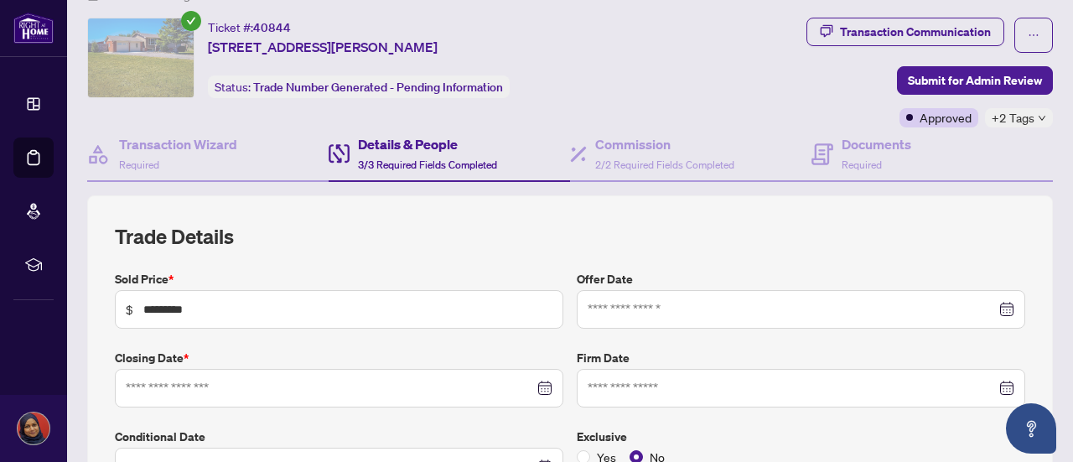  I want to click on span: 2/2 Required Fields Completed, so click(665, 164).